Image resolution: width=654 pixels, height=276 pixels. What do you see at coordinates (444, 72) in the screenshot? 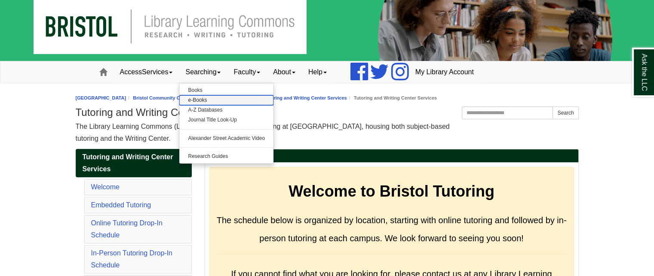
I see `a: My Library Account` at bounding box center [444, 72].